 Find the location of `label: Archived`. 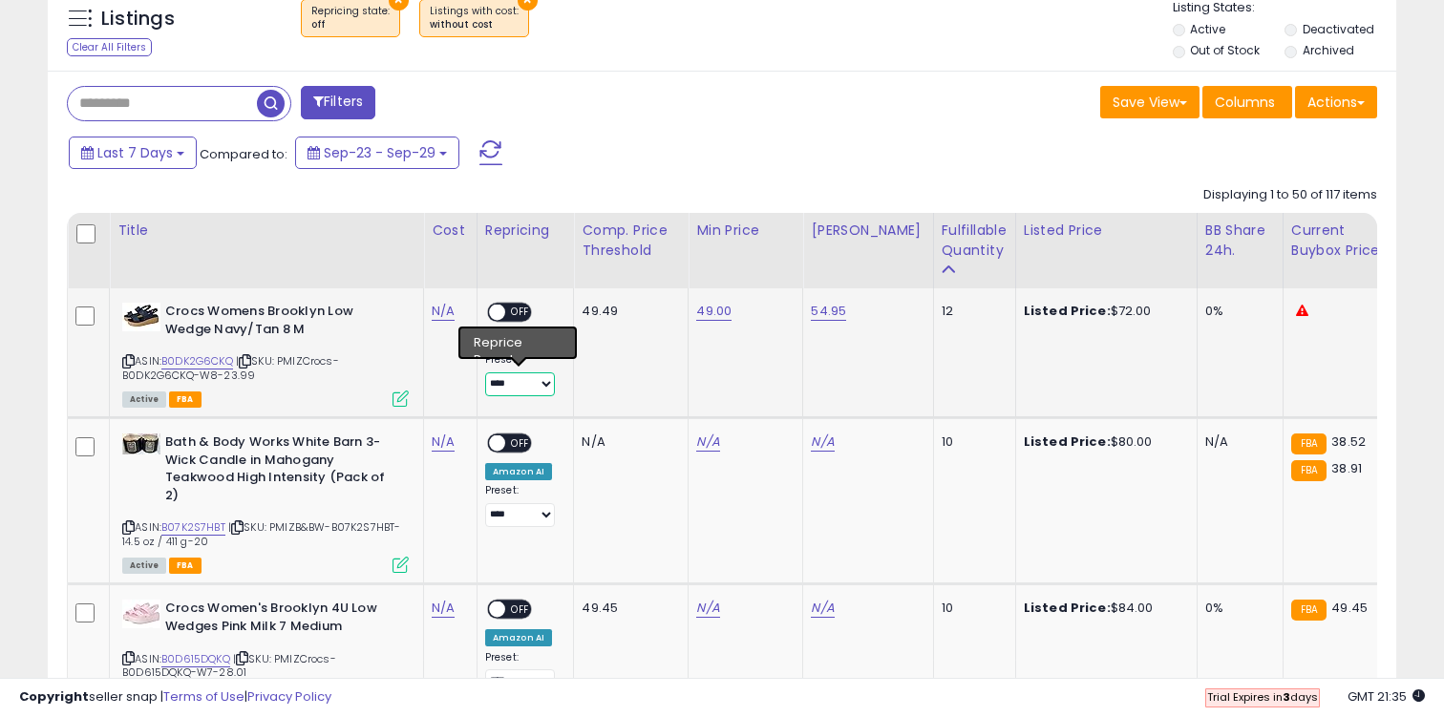

label: Archived is located at coordinates (1328, 50).